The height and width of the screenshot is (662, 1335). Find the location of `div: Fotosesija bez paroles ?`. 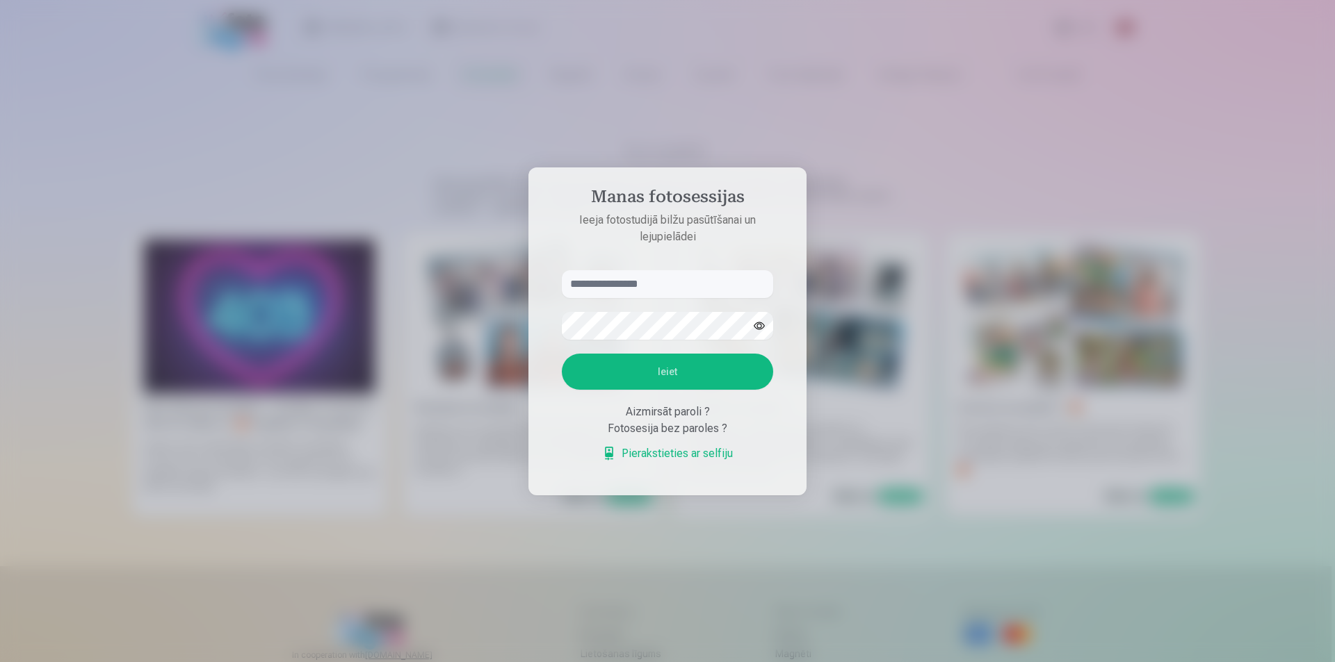

div: Fotosesija bez paroles ? is located at coordinates (667, 429).